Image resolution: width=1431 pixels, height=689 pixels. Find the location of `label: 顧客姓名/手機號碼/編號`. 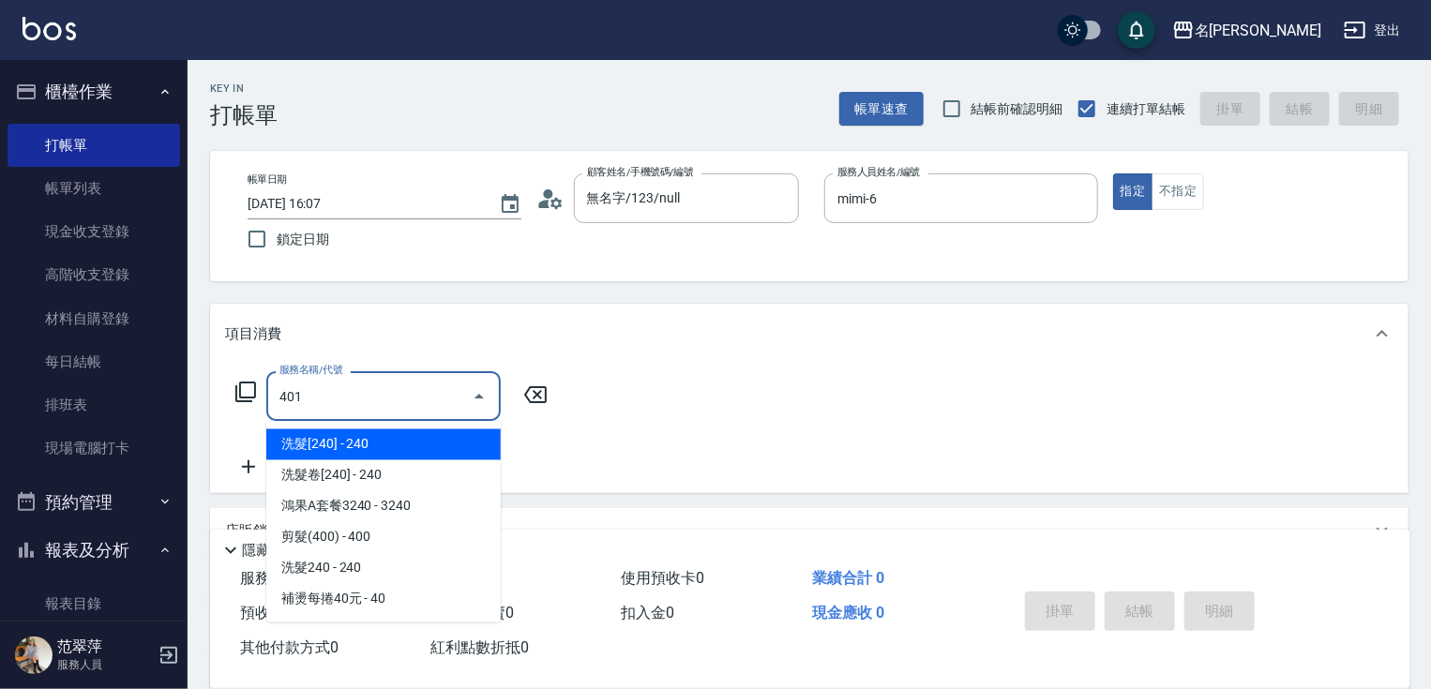

label: 顧客姓名/手機號碼/編號 is located at coordinates (640, 172).